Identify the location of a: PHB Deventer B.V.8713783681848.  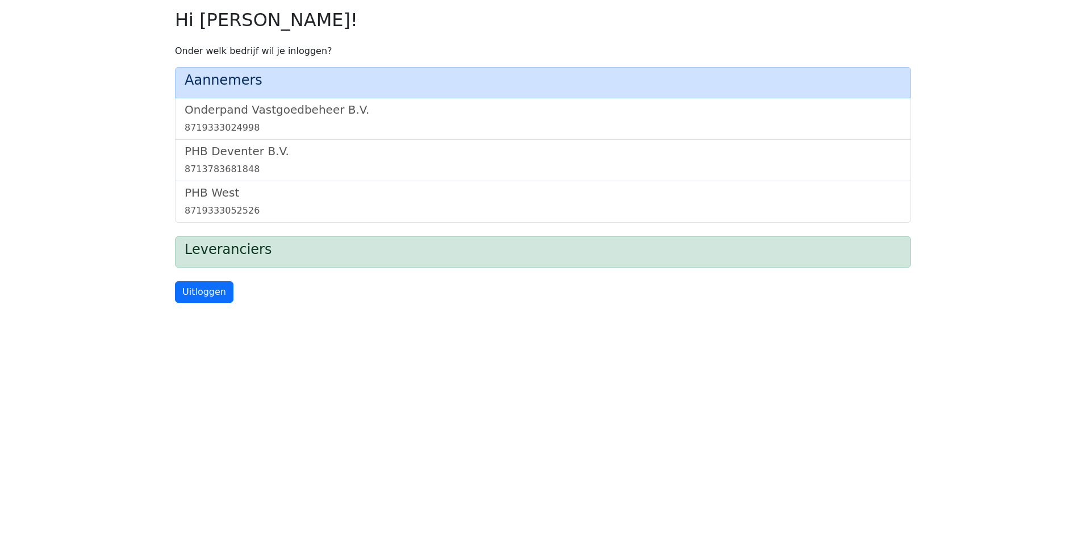
(543, 160).